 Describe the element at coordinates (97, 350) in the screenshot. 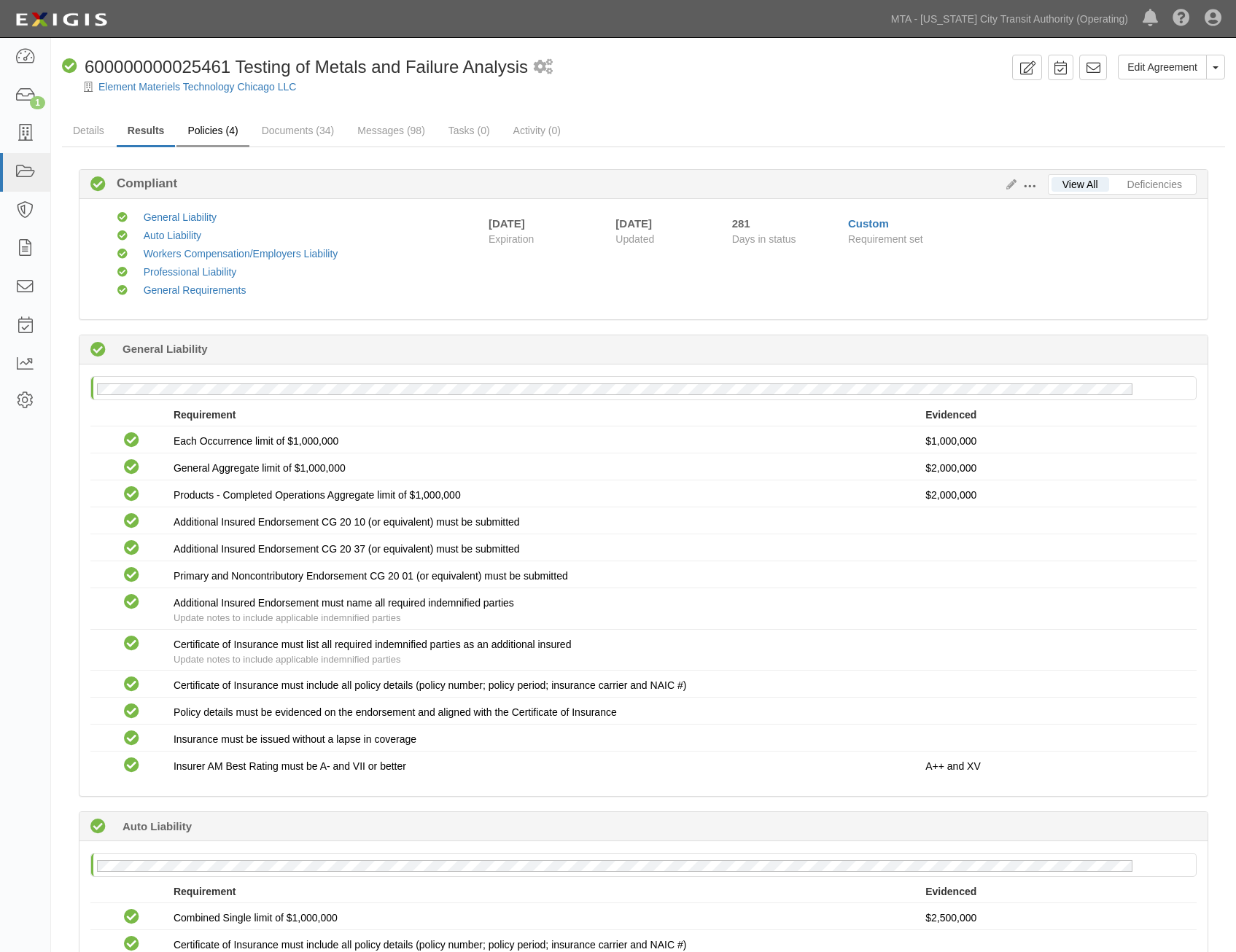

I see `i: Compliant 490 days (since 06/04/2024)` at that location.